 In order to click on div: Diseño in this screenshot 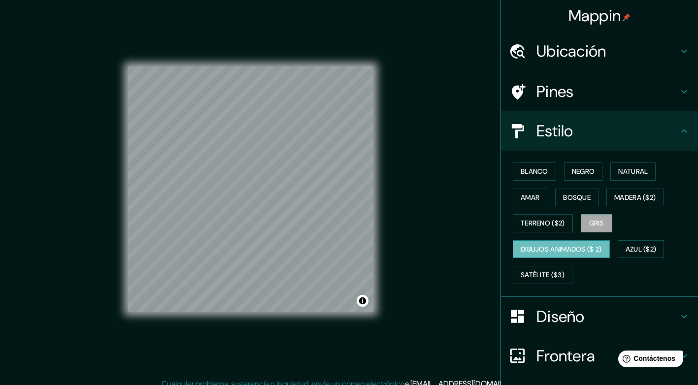, I will do `click(600, 317)`.